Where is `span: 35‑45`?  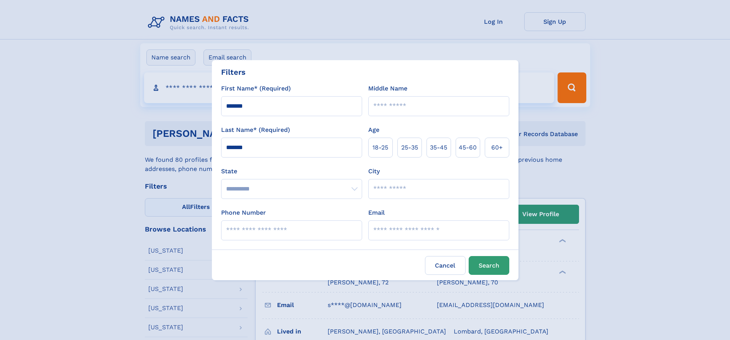
span: 35‑45 is located at coordinates (438, 148).